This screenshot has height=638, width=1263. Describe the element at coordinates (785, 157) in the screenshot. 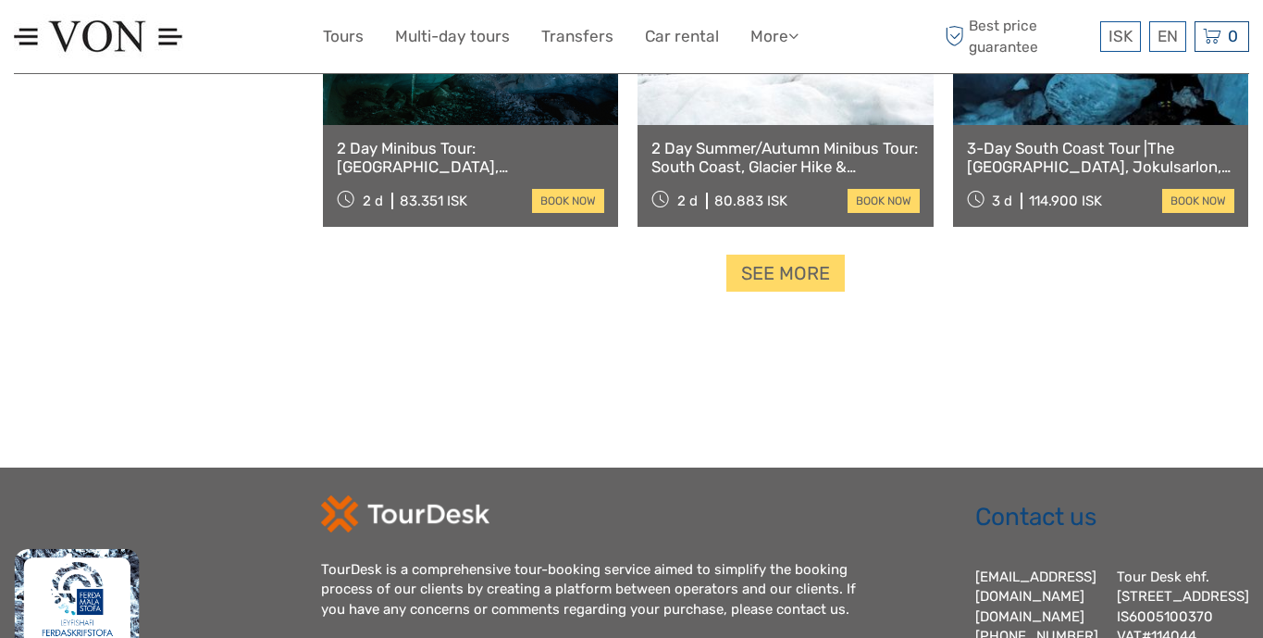

I see `a: 2 Day Summer/Autumn Minibus Tour: South Coast, Glacier Hike & Jokulsarlon` at that location.